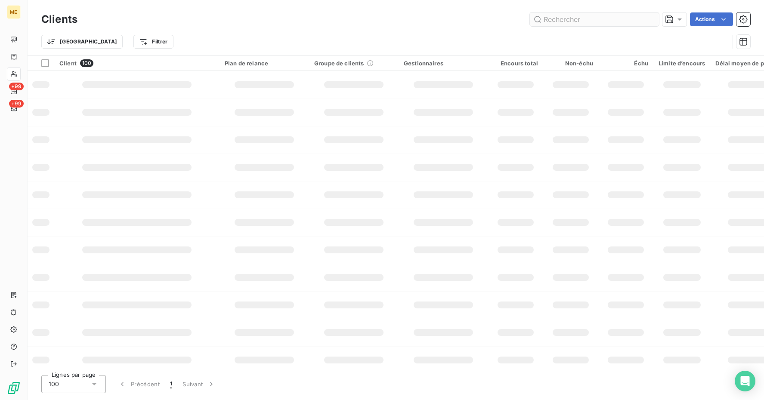 This screenshot has height=400, width=764. Describe the element at coordinates (171, 385) in the screenshot. I see `button: 1` at that location.